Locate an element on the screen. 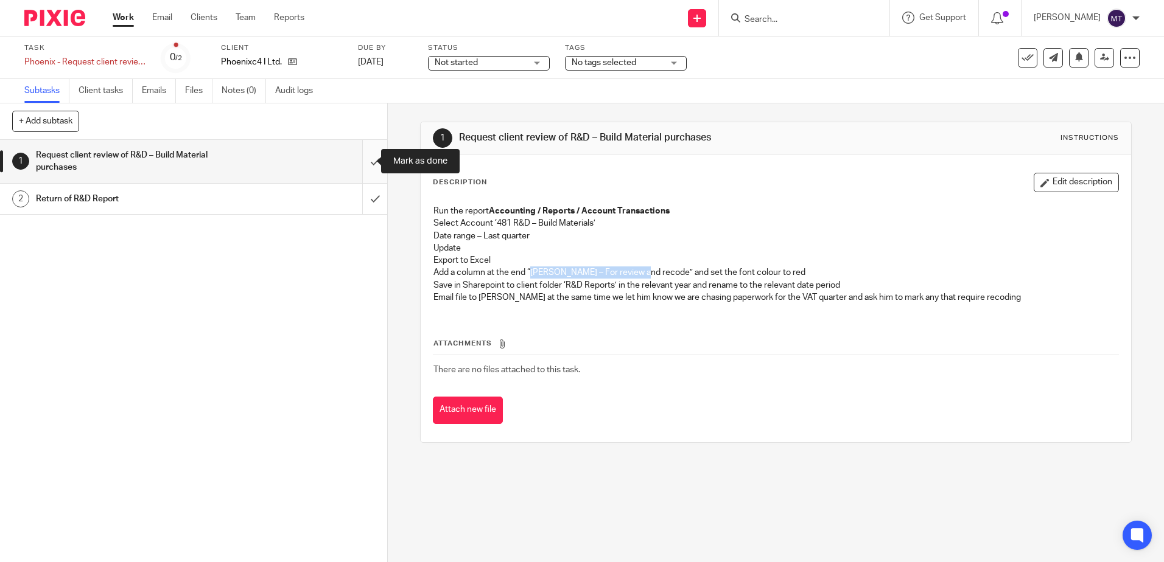  label: Status is located at coordinates (489, 48).